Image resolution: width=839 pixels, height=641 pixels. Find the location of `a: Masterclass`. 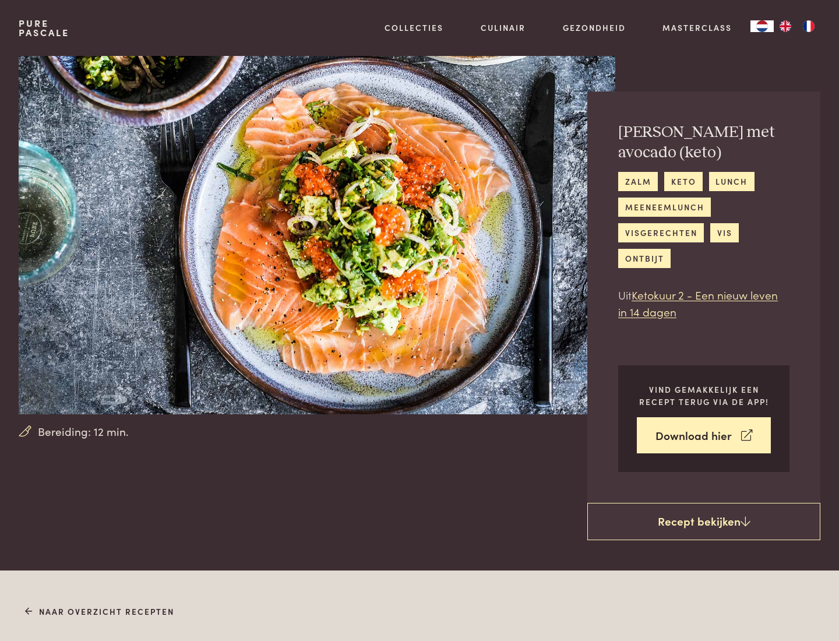

a: Masterclass is located at coordinates (697, 27).